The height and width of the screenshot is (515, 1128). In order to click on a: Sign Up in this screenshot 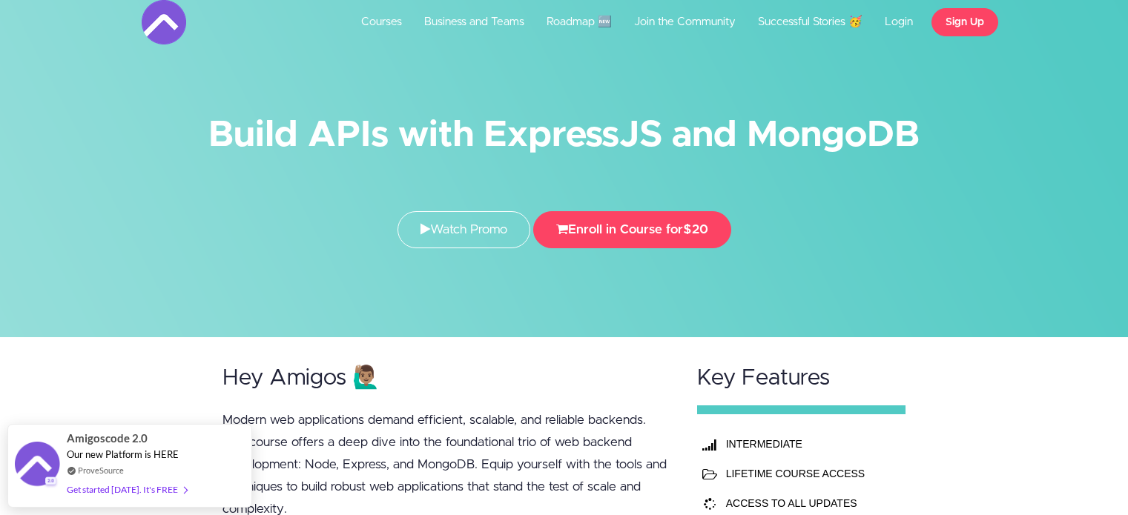, I will do `click(965, 22)`.